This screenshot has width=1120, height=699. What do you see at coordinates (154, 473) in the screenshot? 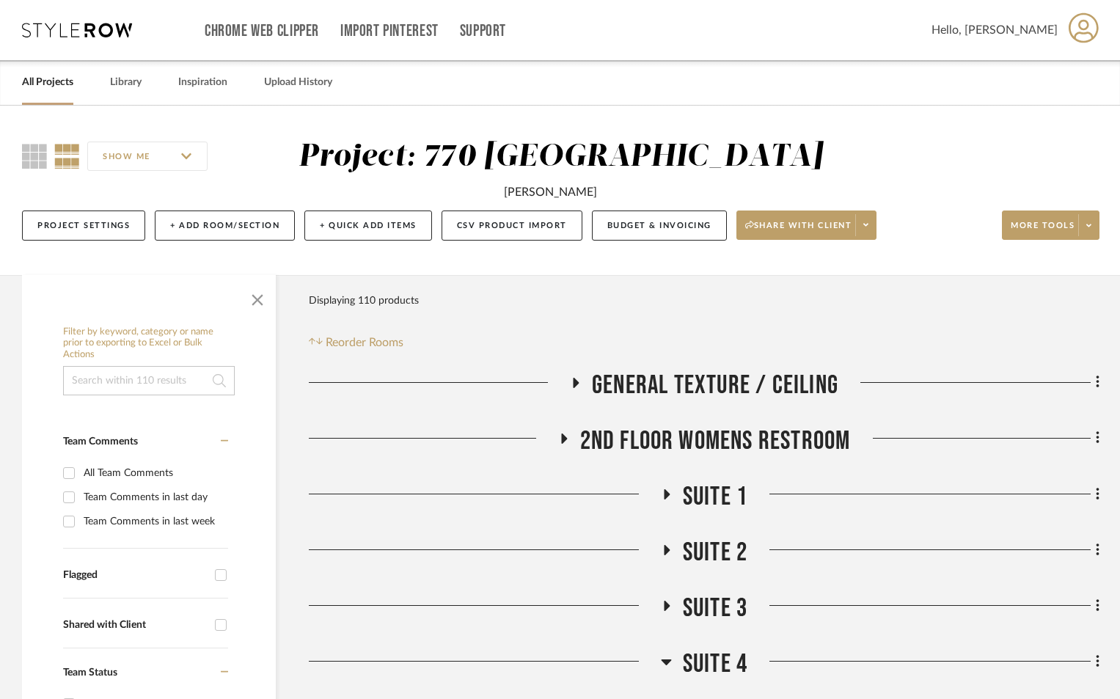
I see `div: All Team Comments` at bounding box center [154, 473].